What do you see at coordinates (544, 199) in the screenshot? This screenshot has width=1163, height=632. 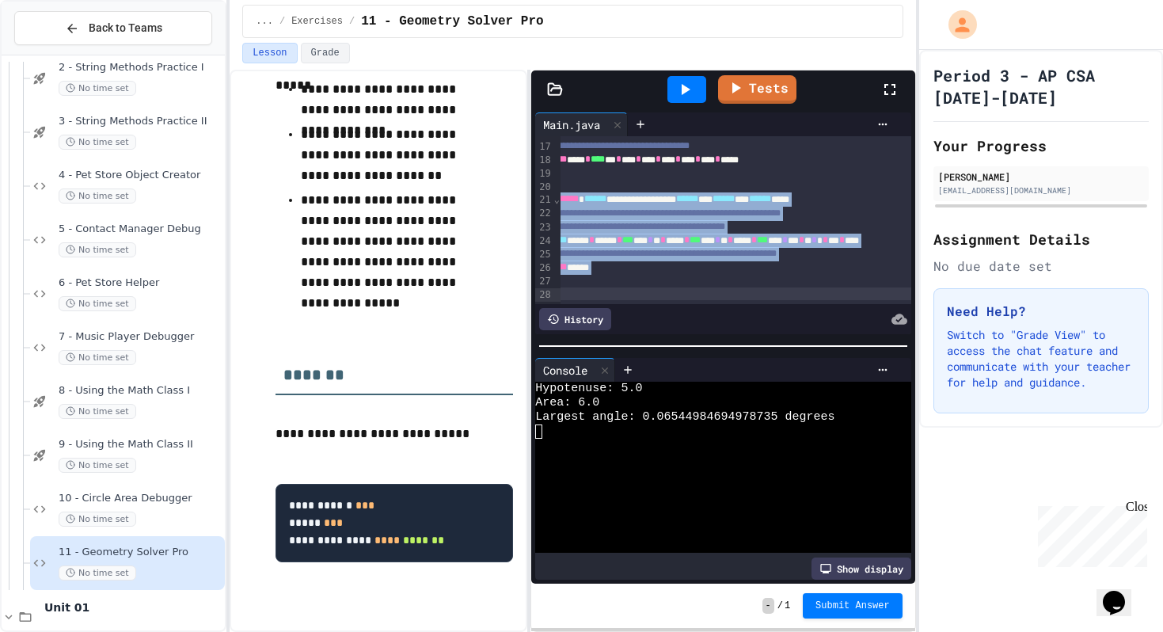 I see `div: 21` at bounding box center [544, 199].